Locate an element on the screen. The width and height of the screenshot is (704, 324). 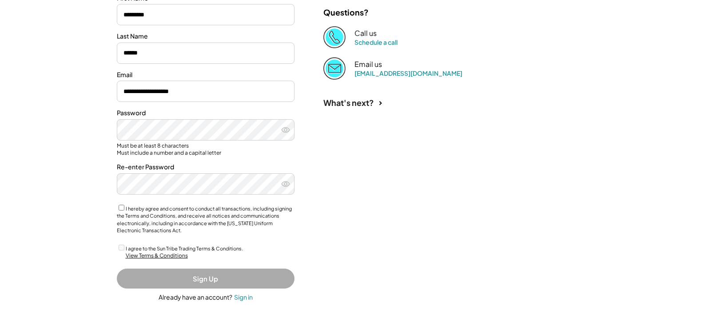
button: Sign Up is located at coordinates (206, 279).